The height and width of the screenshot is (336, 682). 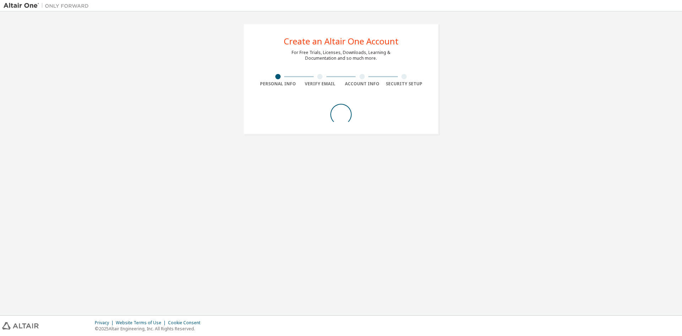 I want to click on div: Privacy, so click(x=105, y=323).